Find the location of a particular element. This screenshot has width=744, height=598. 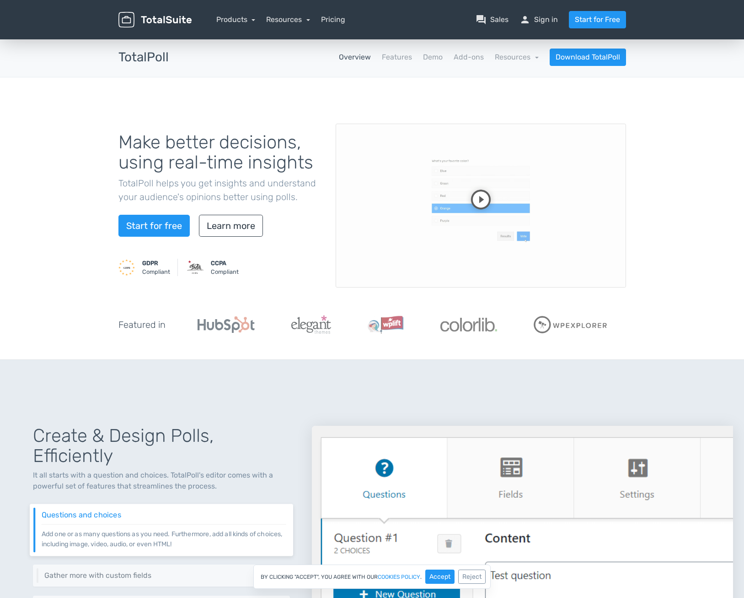

h1: Create & Design Polls, Efficiently is located at coordinates (162, 446).